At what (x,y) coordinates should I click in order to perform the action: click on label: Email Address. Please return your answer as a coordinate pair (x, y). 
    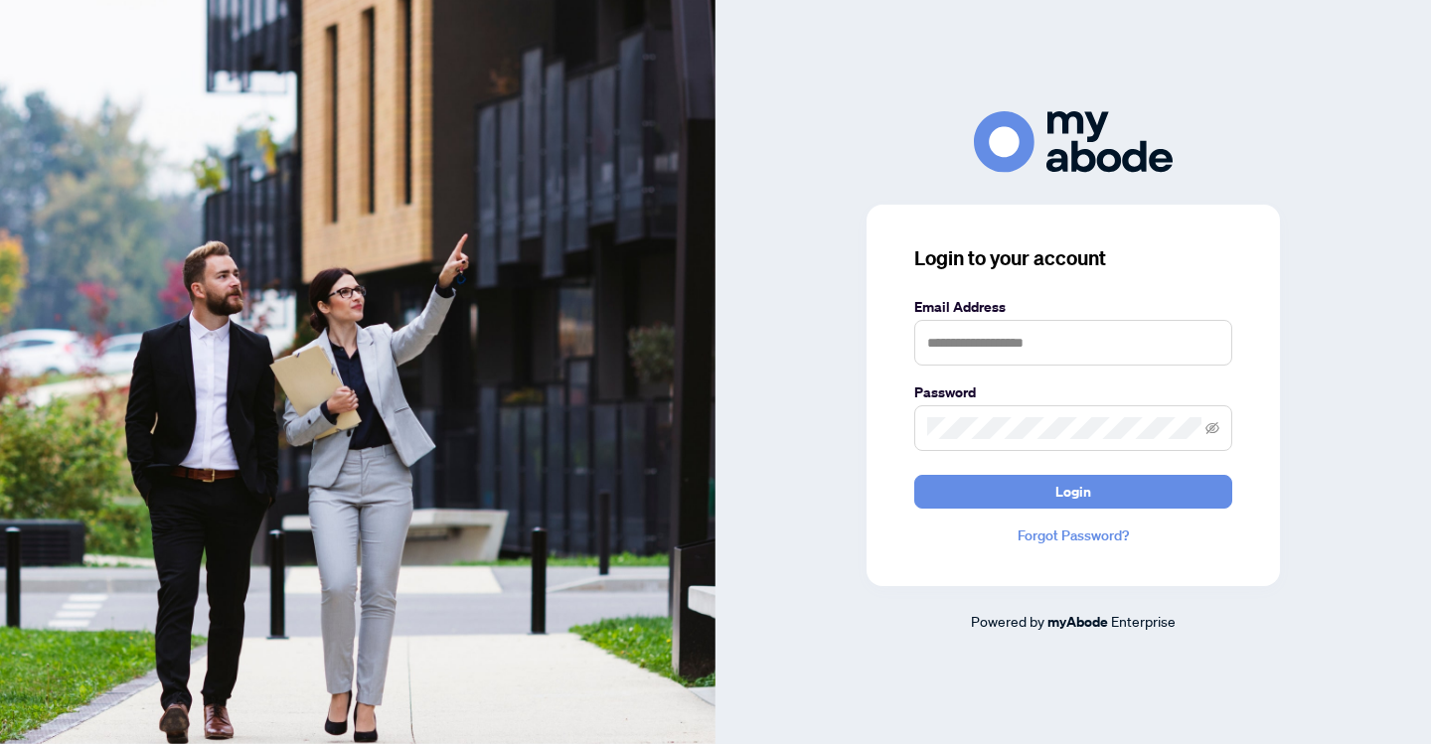
    Looking at the image, I should click on (1073, 307).